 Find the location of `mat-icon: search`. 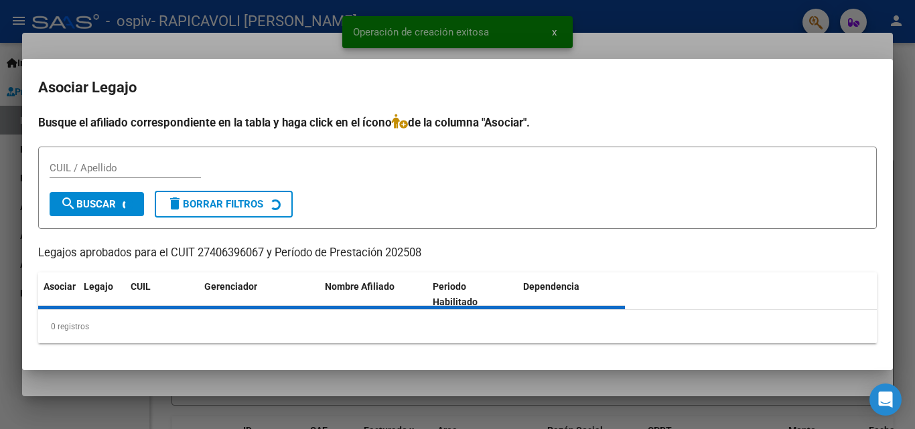

mat-icon: search is located at coordinates (68, 204).